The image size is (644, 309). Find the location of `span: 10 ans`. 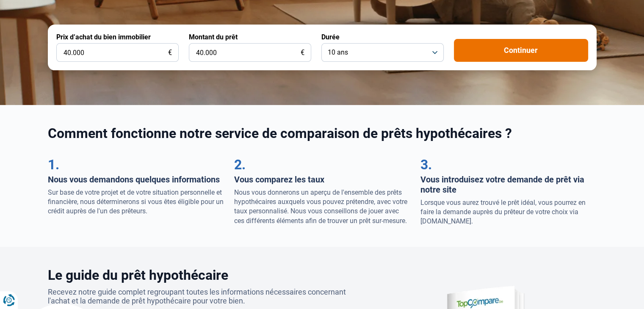

span: 10 ans is located at coordinates (338, 52).